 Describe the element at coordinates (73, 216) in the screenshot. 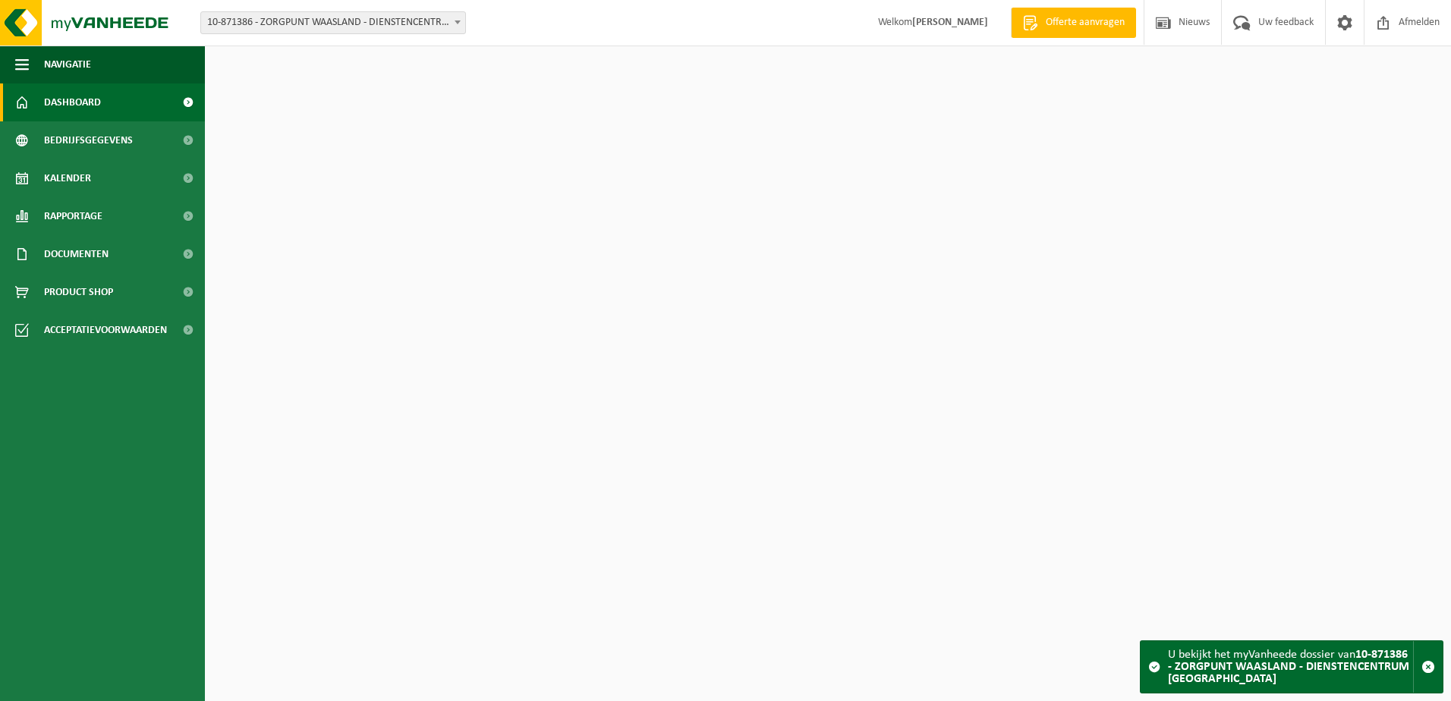

I see `span: Rapportage` at that location.